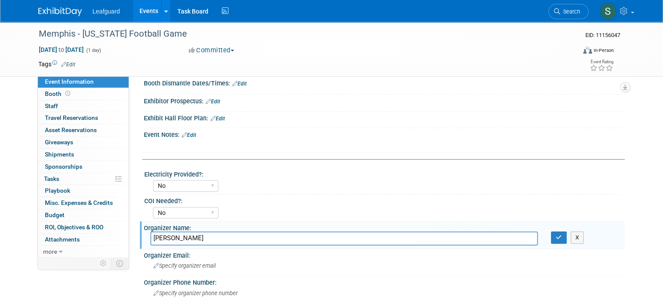 The height and width of the screenshot is (303, 663). Describe the element at coordinates (382, 173) in the screenshot. I see `div: Electricity Provided?:` at that location.